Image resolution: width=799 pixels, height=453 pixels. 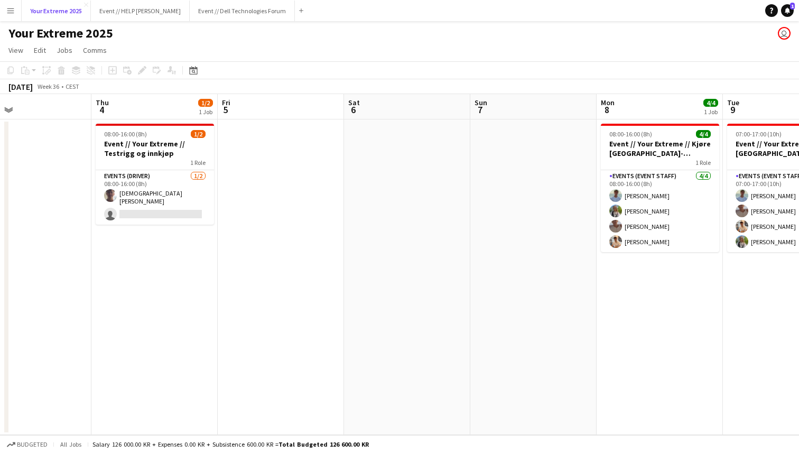 I want to click on span: Mon, so click(x=608, y=103).